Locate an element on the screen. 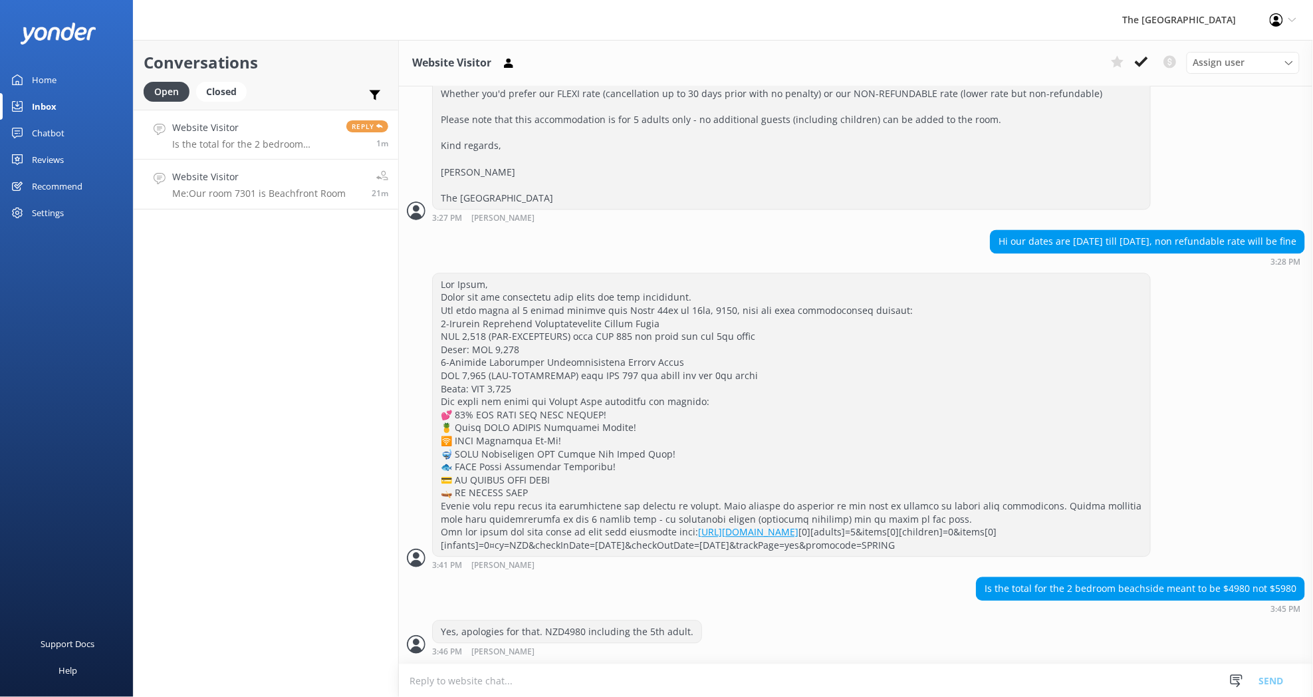 This screenshot has height=697, width=1313. span: Oct 05 2025 05:45pm (UTC -10:00) Pacific/Honolulu is located at coordinates (382, 143).